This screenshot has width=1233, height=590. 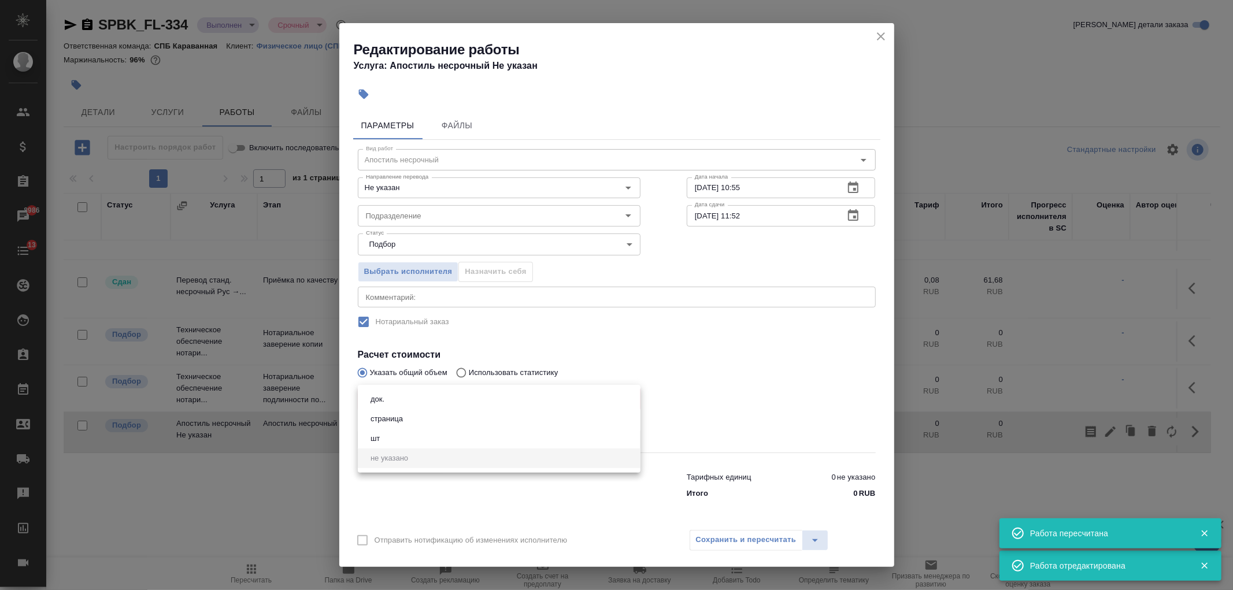 I want to click on button: шт, so click(x=375, y=439).